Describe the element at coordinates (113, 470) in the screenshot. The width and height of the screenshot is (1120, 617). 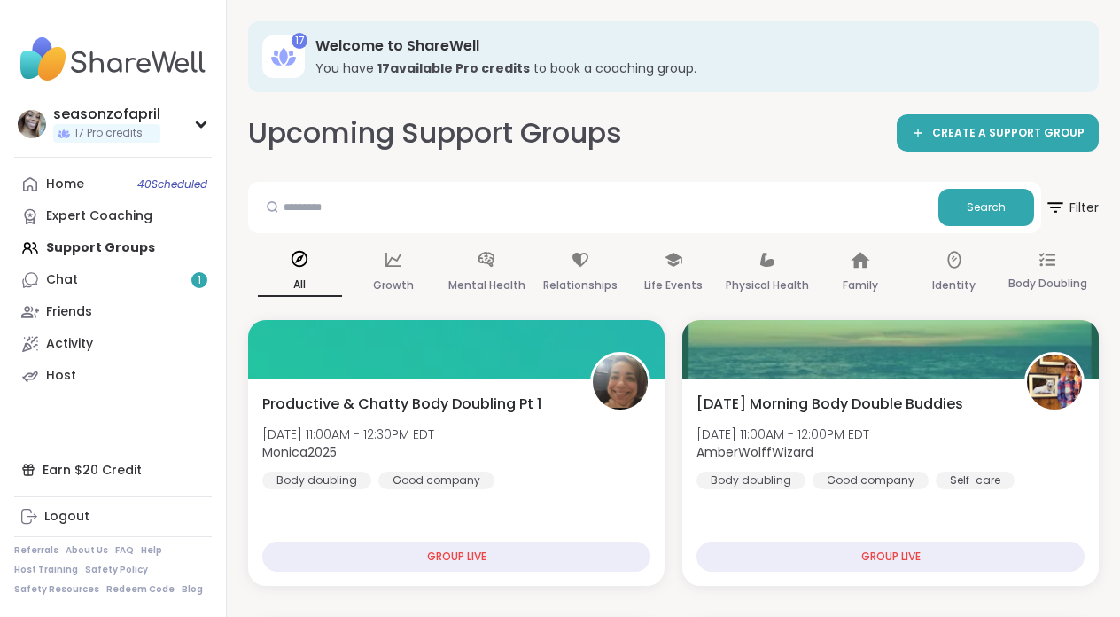
I see `div: Earn $20 Credit` at that location.